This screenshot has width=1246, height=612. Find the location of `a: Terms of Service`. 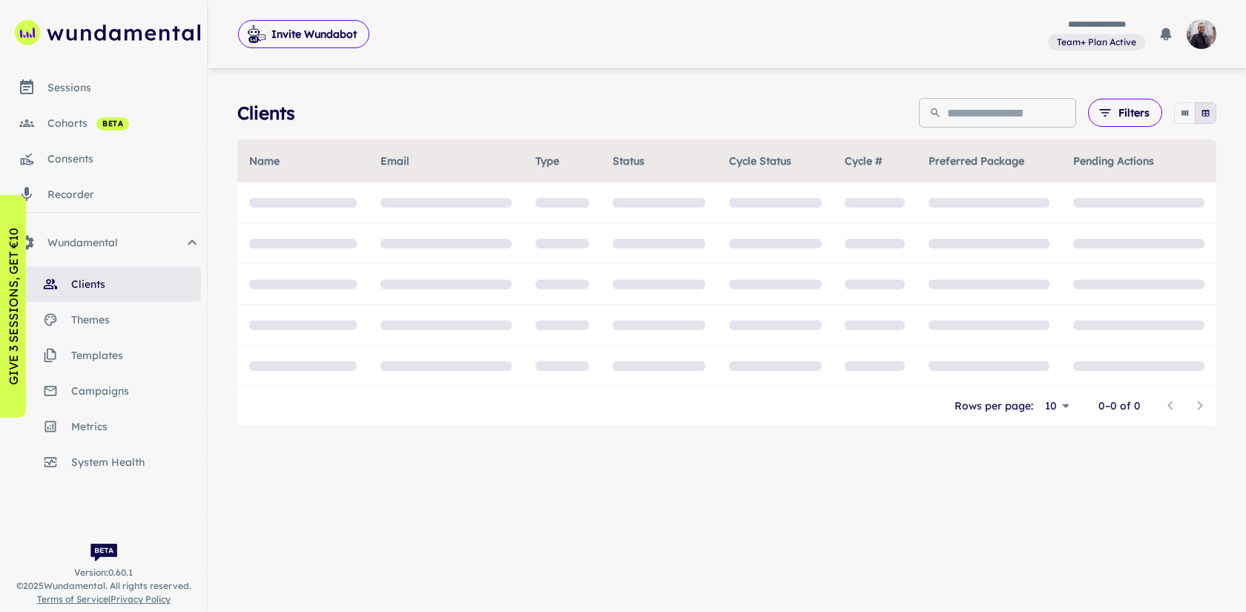

a: Terms of Service is located at coordinates (73, 598).